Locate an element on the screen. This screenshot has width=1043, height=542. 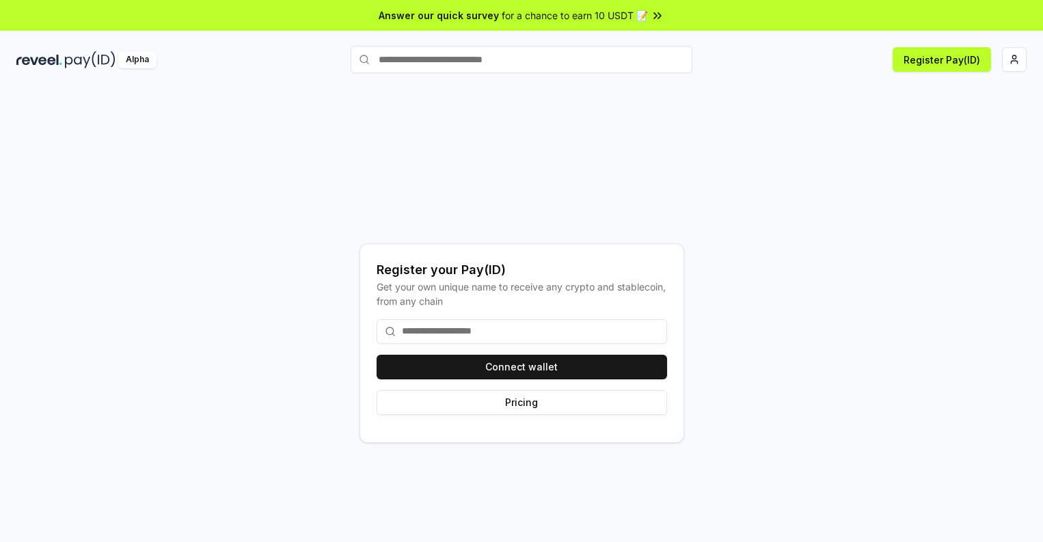
button: Register Pay(ID) is located at coordinates (942, 59).